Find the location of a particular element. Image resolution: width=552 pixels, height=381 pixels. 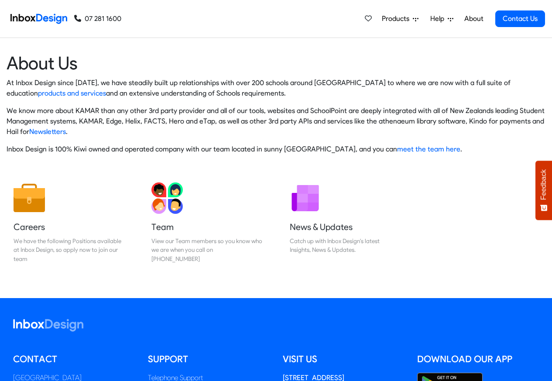

h5: Team is located at coordinates (207, 227).